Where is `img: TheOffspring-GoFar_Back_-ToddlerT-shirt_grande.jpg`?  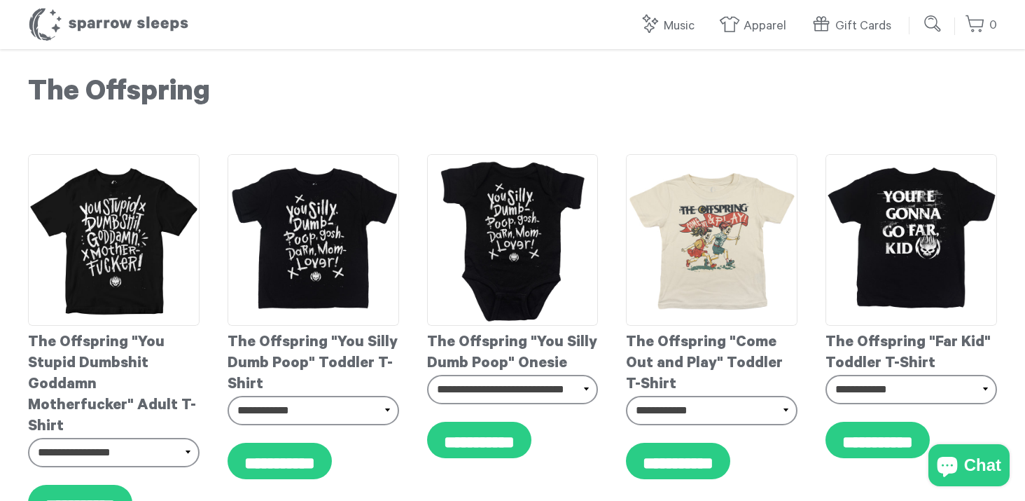 img: TheOffspring-GoFar_Back_-ToddlerT-shirt_grande.jpg is located at coordinates (911, 240).